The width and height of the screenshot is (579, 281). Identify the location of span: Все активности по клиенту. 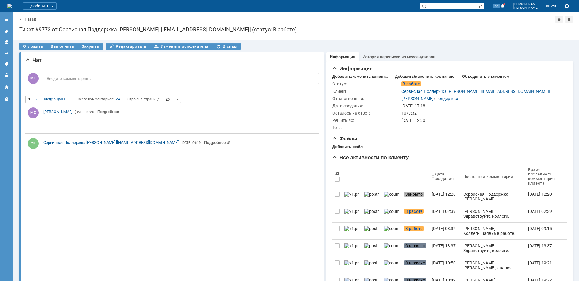
(371, 158).